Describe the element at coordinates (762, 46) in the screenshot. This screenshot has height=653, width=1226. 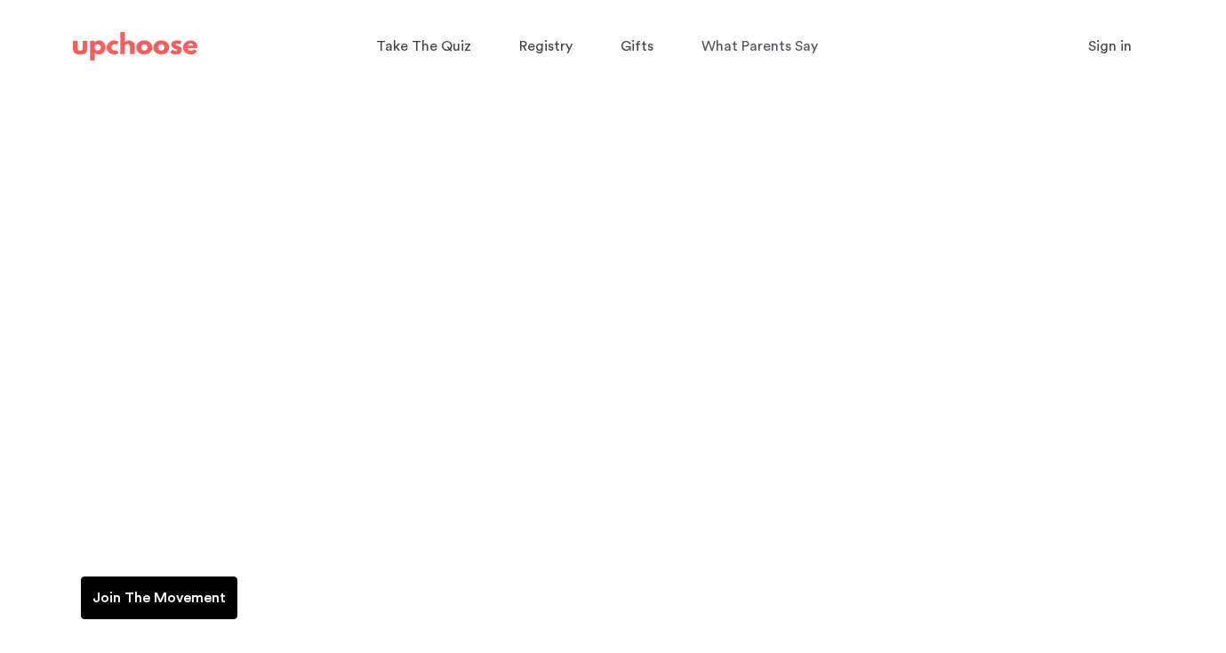
I see `a: What Parents Say` at that location.